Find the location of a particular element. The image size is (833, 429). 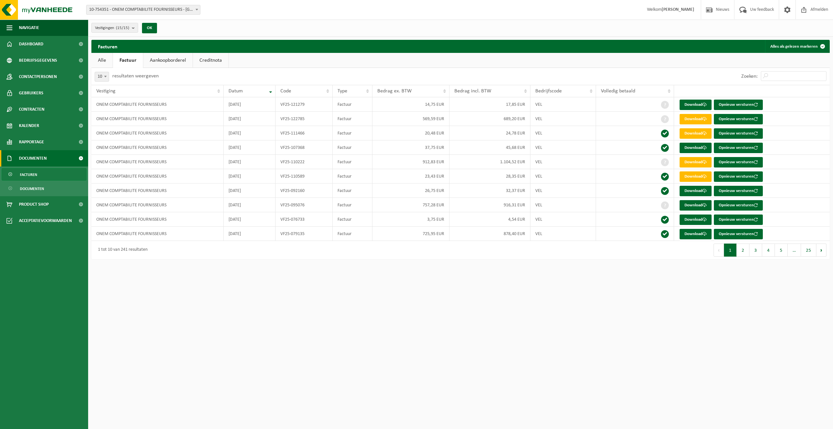

td: 878,40 EUR is located at coordinates (490, 234).